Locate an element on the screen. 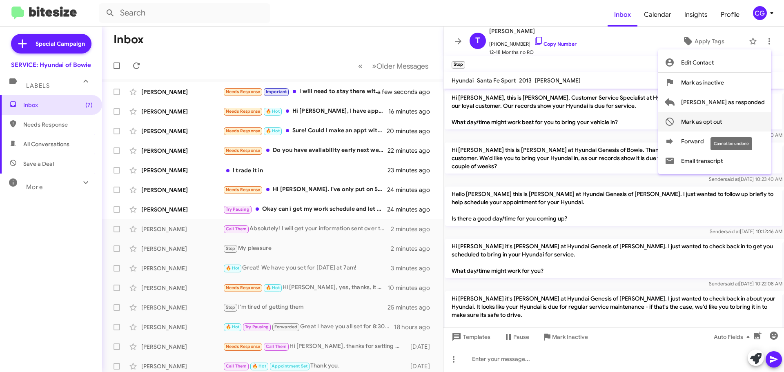 The image size is (784, 372). button: Email transcript is located at coordinates (715, 161).